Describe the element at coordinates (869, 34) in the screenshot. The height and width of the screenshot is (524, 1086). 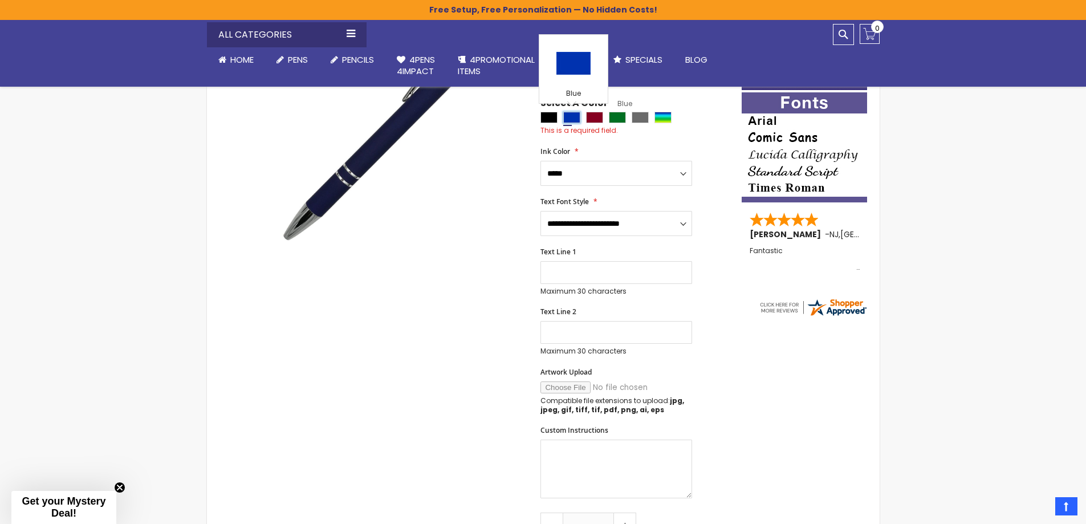
I see `a: 0` at that location.